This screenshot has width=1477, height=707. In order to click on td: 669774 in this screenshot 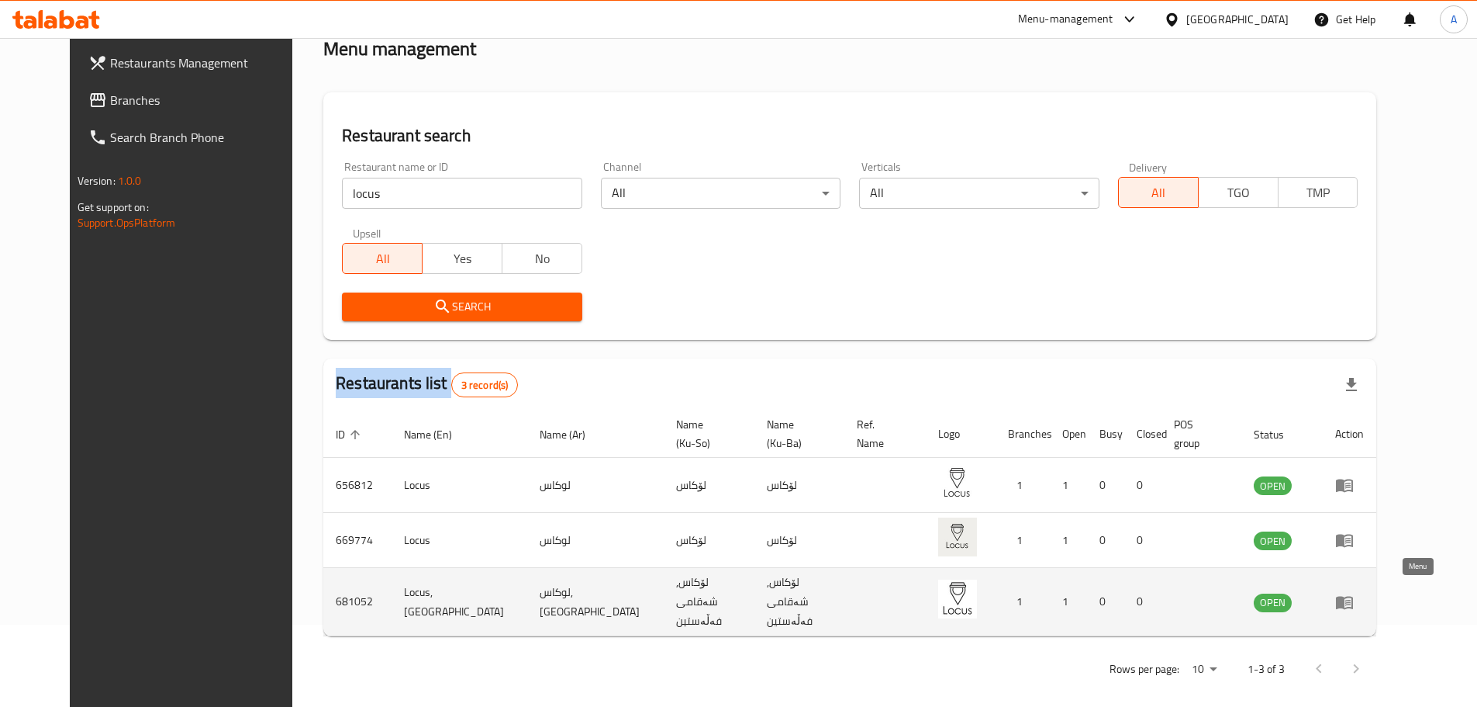, I will do `click(358, 540)`.